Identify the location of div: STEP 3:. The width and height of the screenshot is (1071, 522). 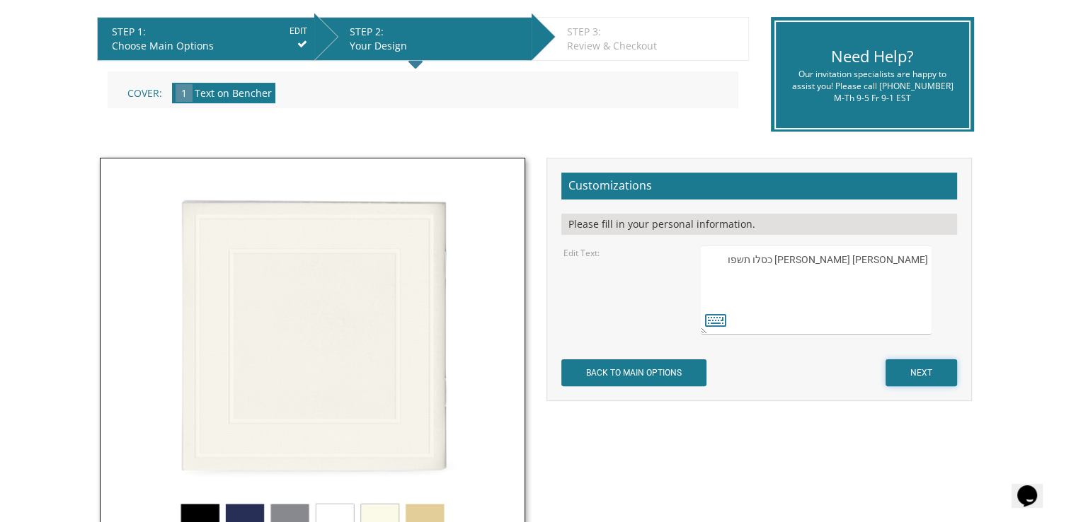
(654, 32).